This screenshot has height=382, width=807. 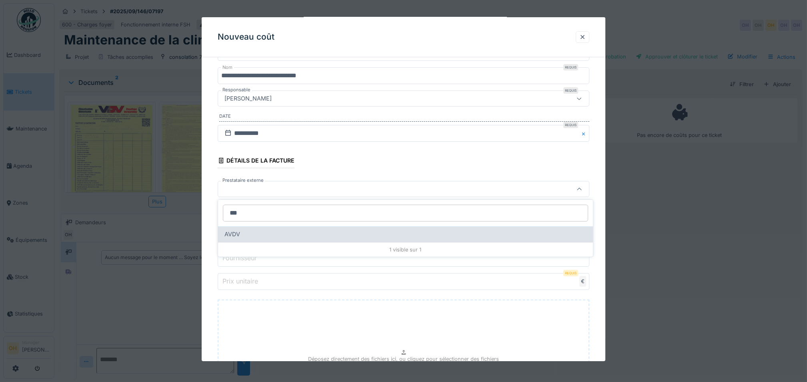 What do you see at coordinates (240, 258) in the screenshot?
I see `label: Fournisseur` at bounding box center [240, 258].